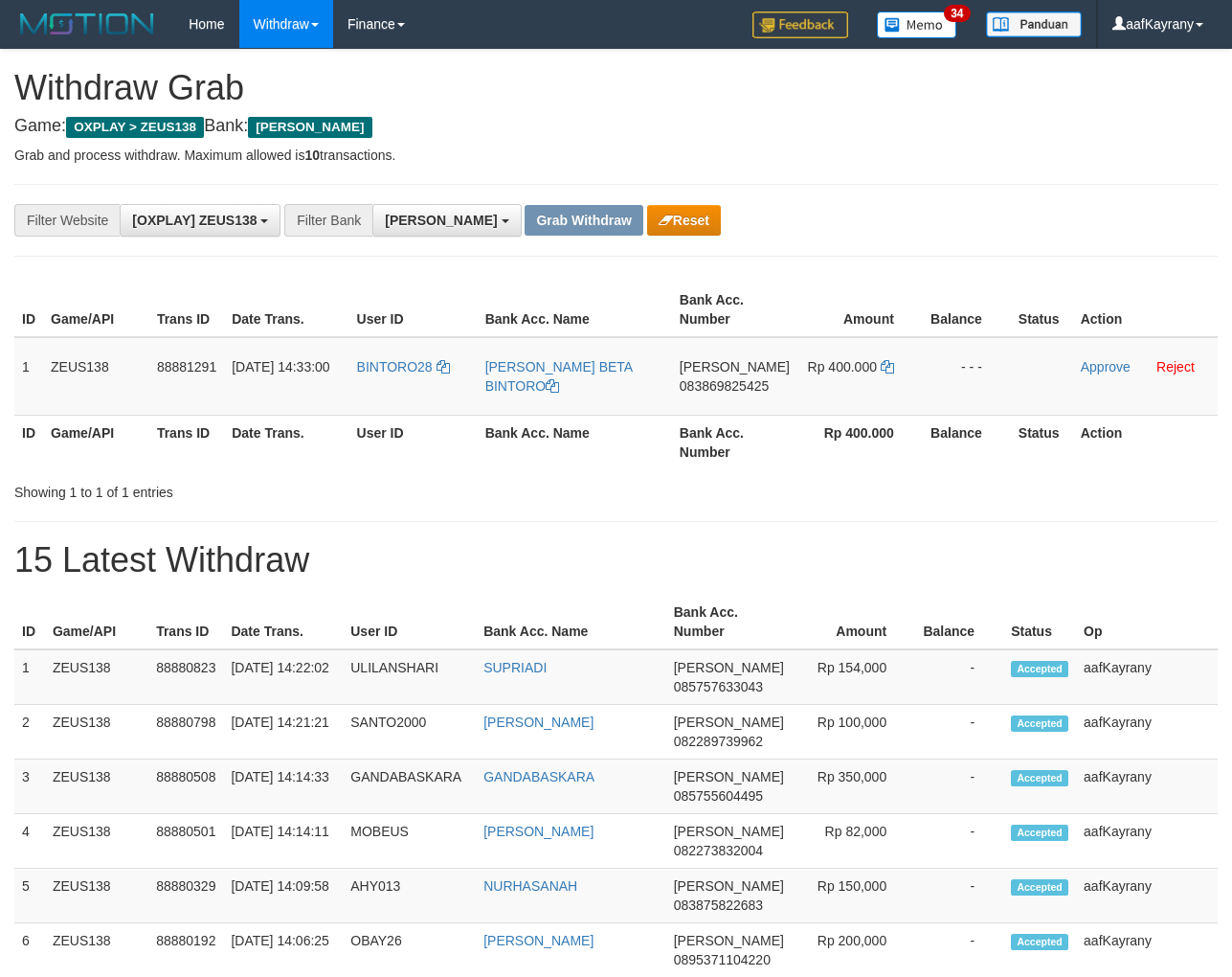  Describe the element at coordinates (616, 155) in the screenshot. I see `p: Grab and process withdraw. Maximum allowed is transactions.` at that location.